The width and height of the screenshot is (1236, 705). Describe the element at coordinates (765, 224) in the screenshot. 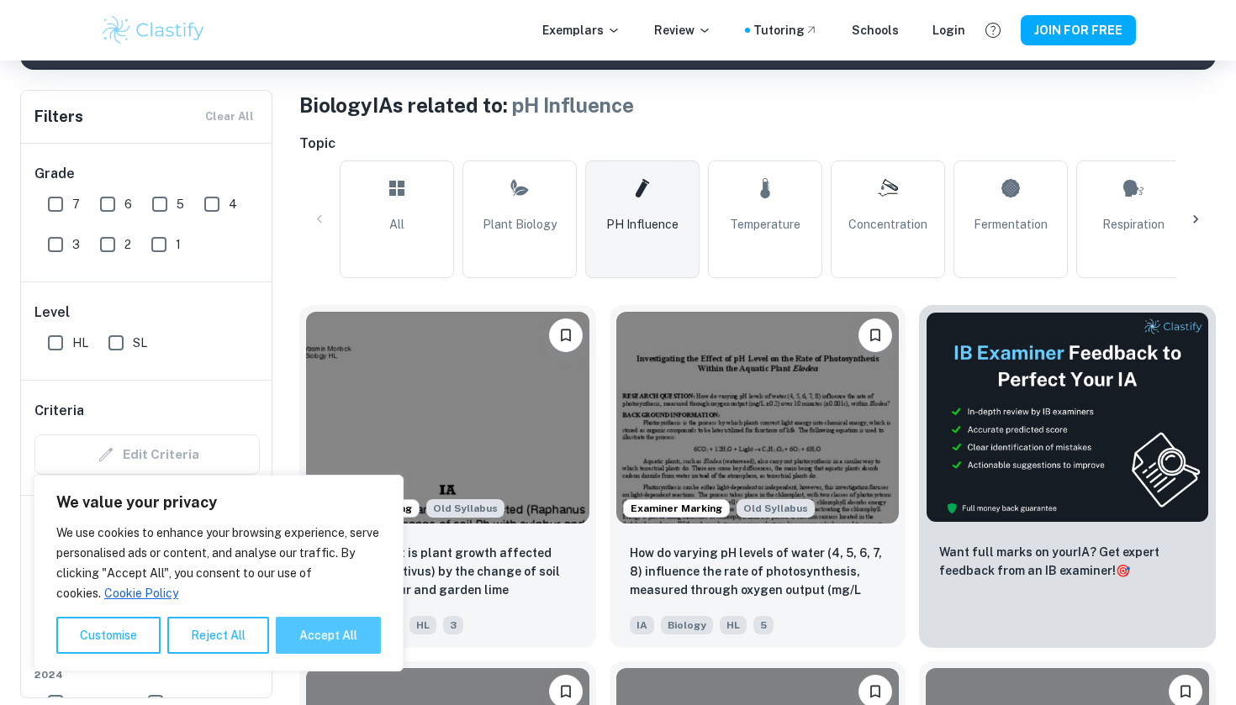

I see `span: Temperature` at that location.